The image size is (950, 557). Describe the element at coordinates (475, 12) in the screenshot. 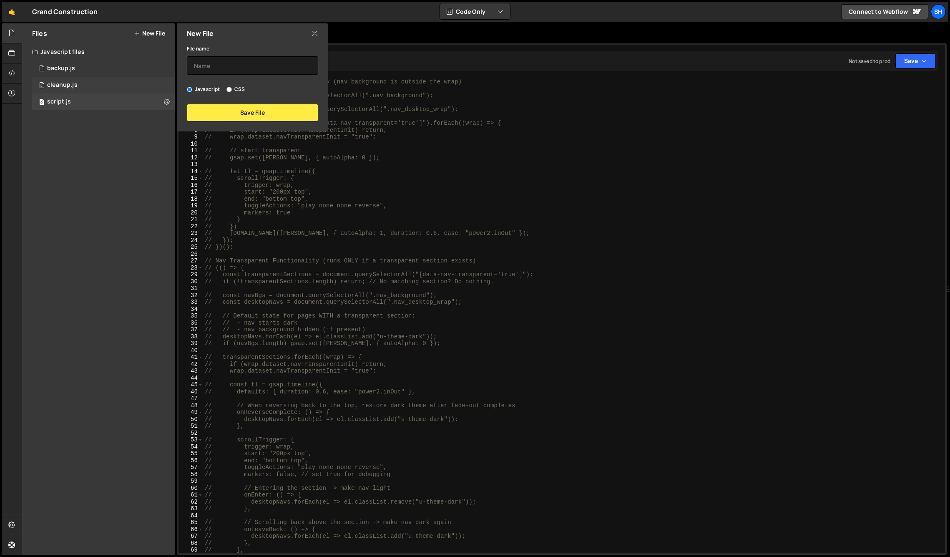

I see `button: Code Only` at that location.